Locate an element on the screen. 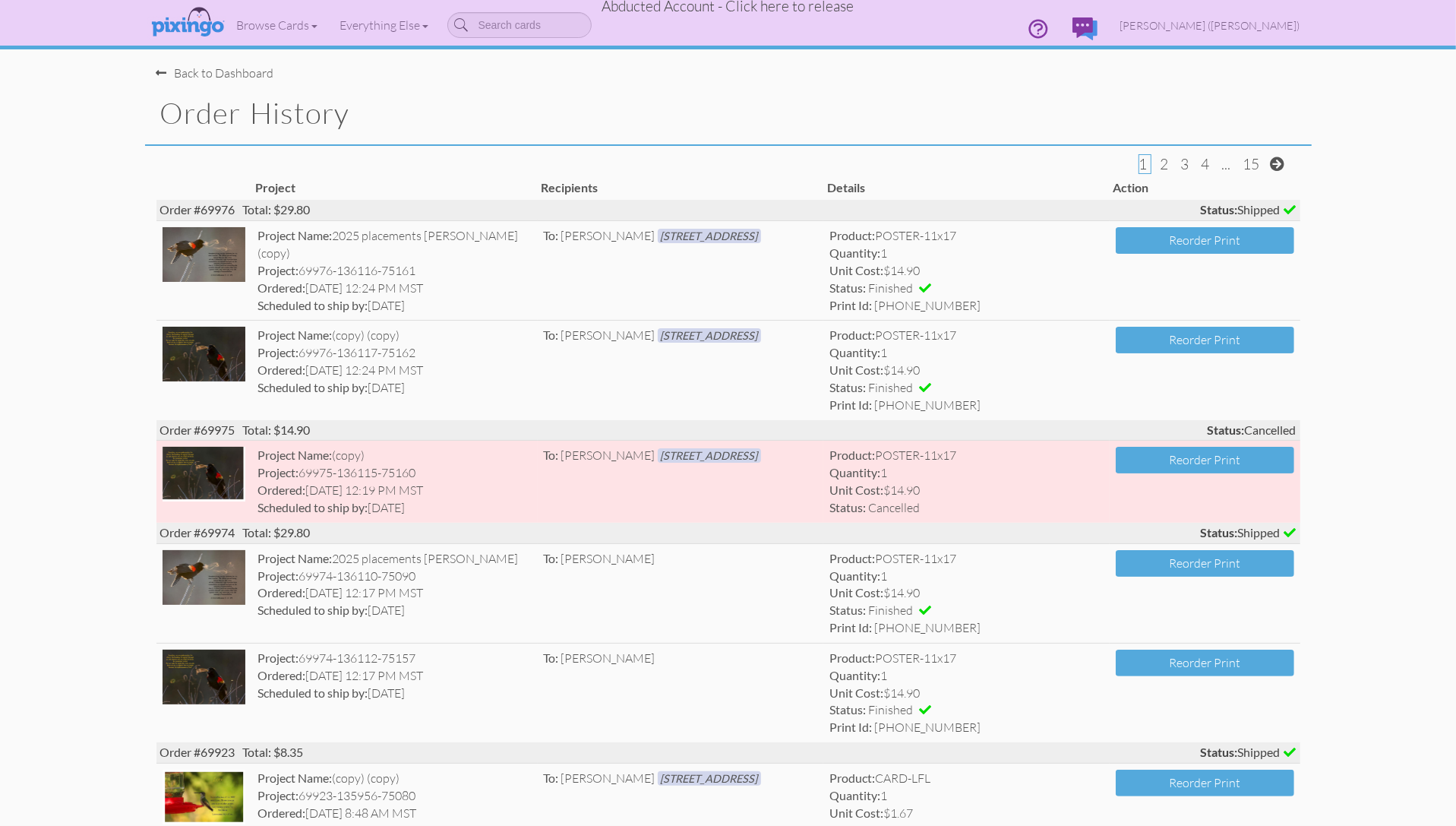  nav-back: Dashboard is located at coordinates (728, 66).